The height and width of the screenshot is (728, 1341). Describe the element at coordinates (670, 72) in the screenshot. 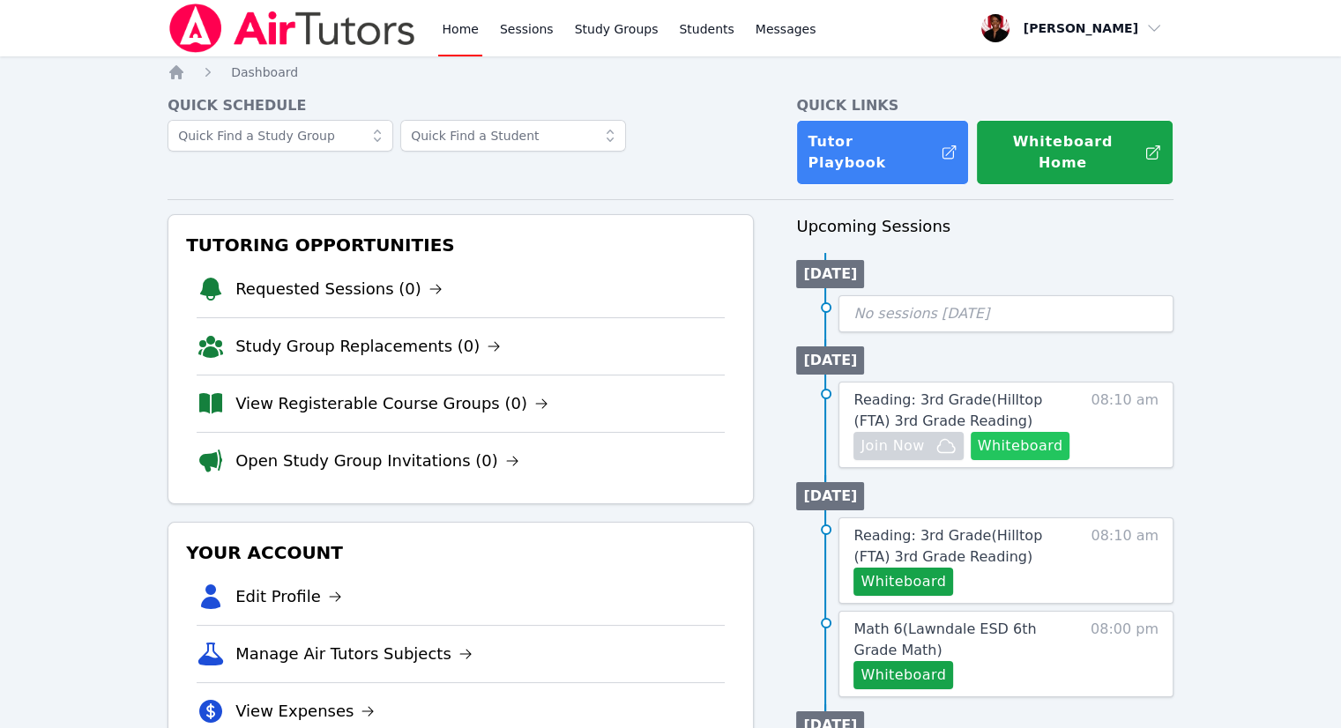

I see `nav: Breadcrumb` at that location.